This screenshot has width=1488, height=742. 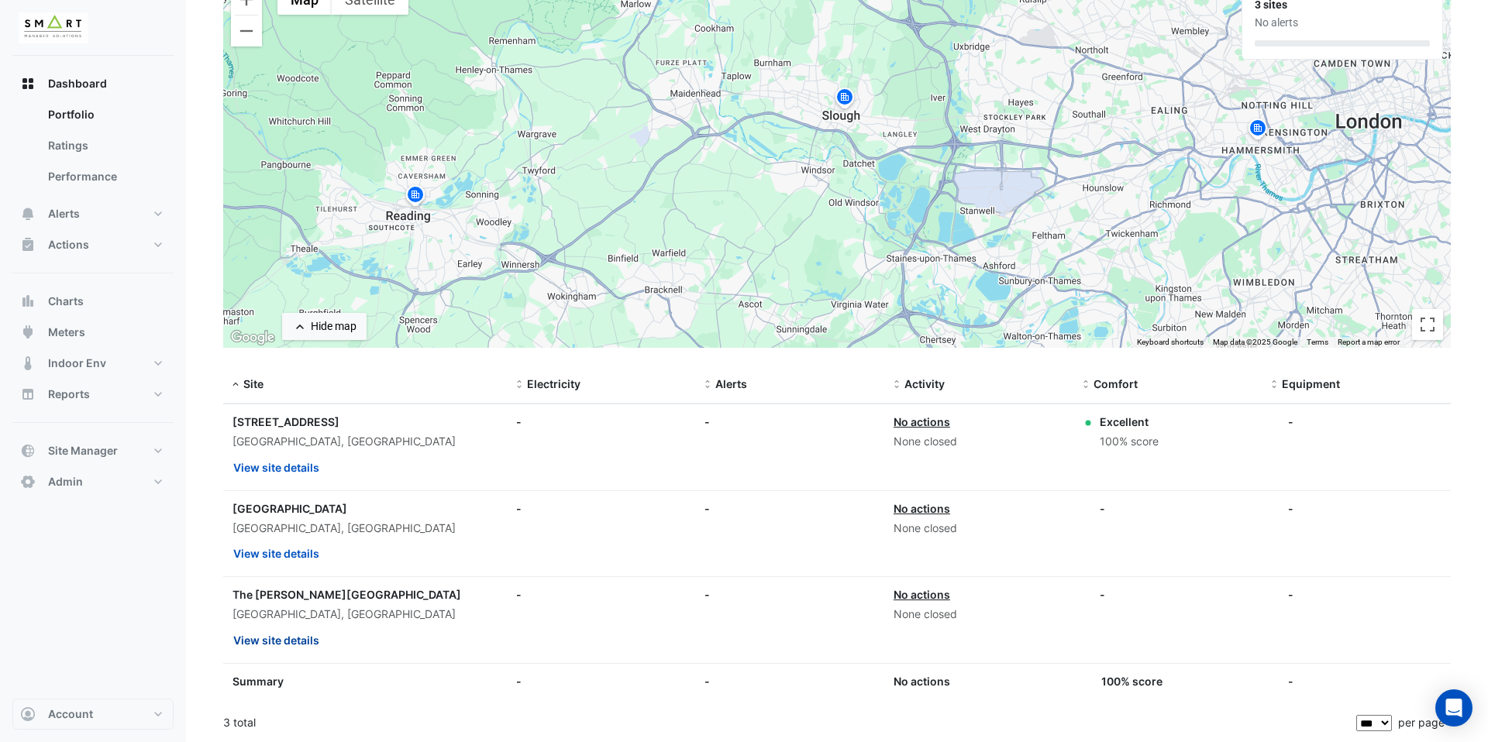 I want to click on button: Toggle fullscreen view, so click(x=1428, y=325).